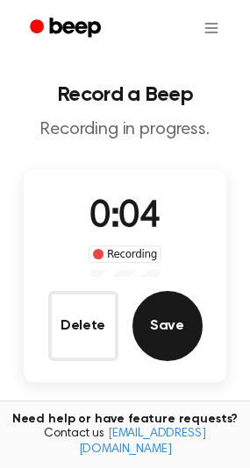 The width and height of the screenshot is (250, 468). Describe the element at coordinates (67, 28) in the screenshot. I see `a: Beep` at that location.